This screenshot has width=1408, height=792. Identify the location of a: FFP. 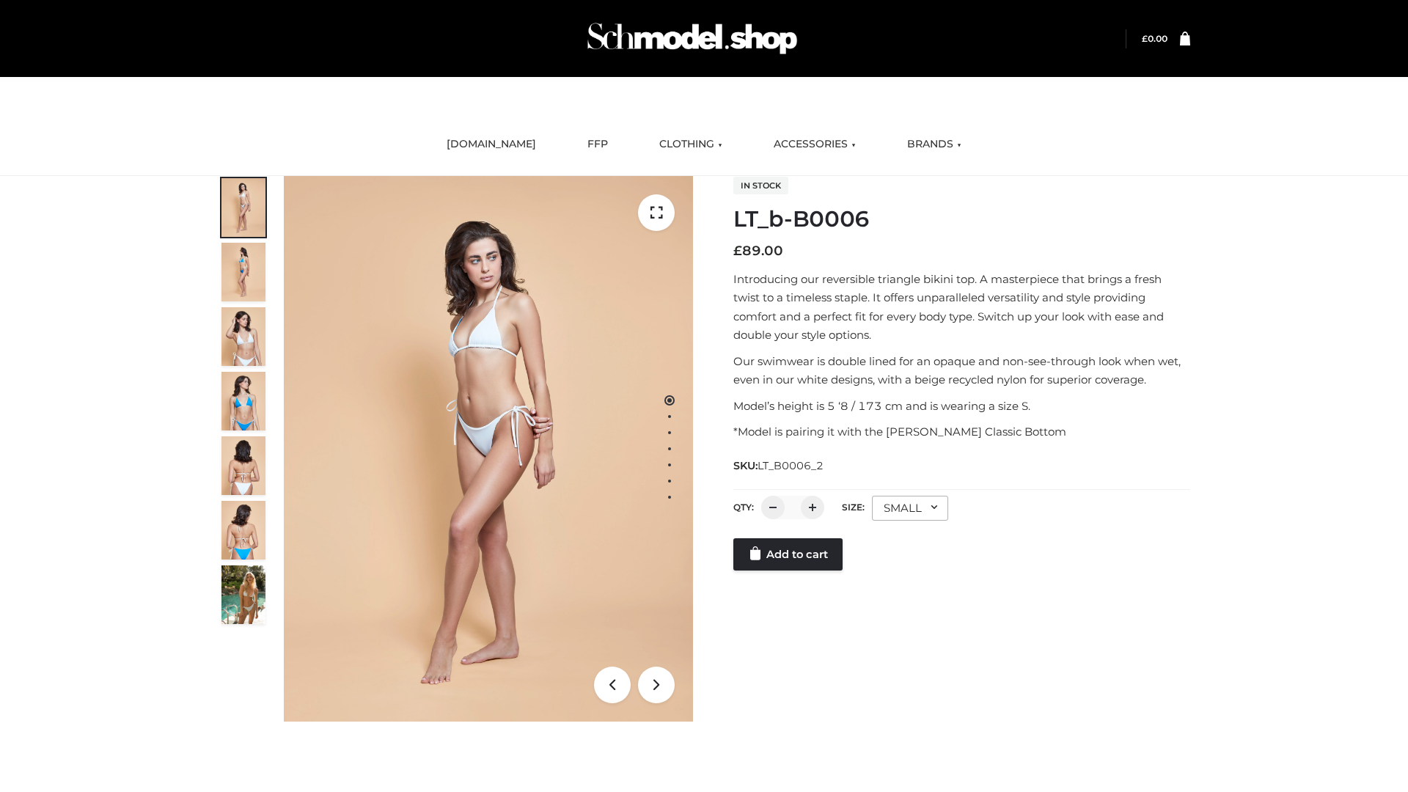
(597, 144).